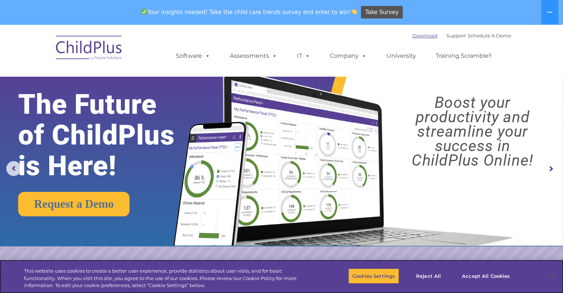 This screenshot has width=563, height=293. Describe the element at coordinates (348, 56) in the screenshot. I see `a: Company` at that location.